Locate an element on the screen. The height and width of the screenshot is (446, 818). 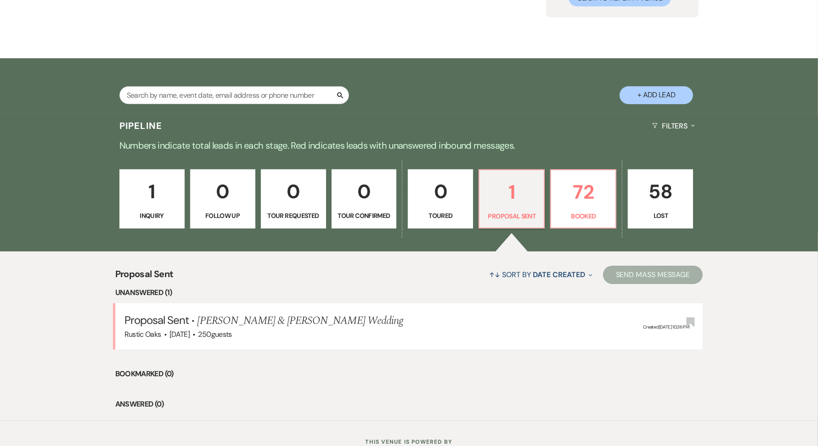
span: Date Created is located at coordinates (559, 275).